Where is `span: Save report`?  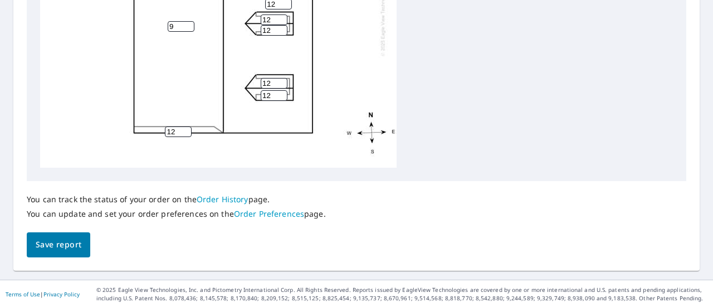 span: Save report is located at coordinates (59, 245).